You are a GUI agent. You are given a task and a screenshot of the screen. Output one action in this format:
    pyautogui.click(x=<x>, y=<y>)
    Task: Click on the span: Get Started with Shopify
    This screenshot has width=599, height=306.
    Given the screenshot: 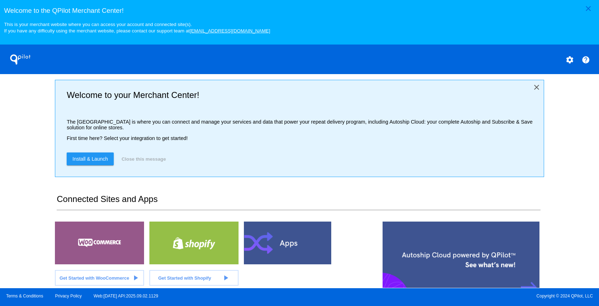 What is the action you would take?
    pyautogui.click(x=185, y=278)
    